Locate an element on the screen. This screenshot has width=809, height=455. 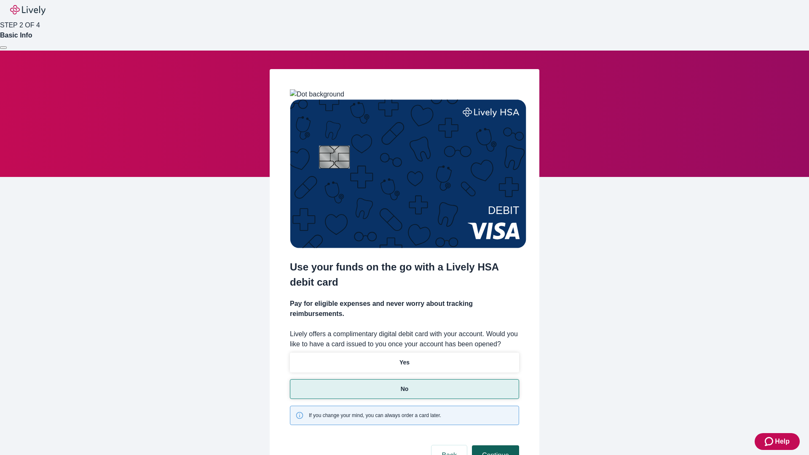
img: Lively is located at coordinates (28, 10).